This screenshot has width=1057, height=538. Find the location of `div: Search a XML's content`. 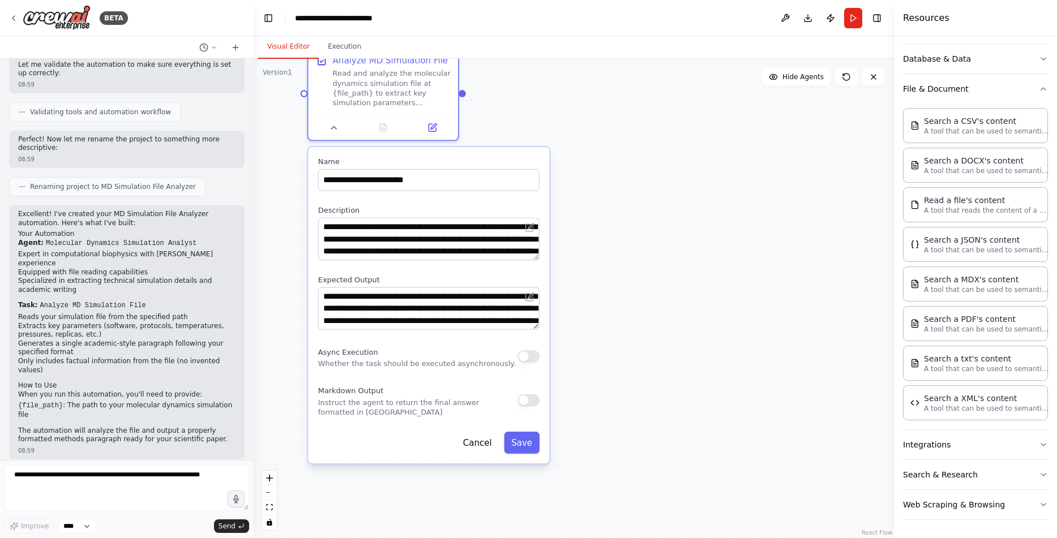

div: Search a XML's content is located at coordinates (986, 398).